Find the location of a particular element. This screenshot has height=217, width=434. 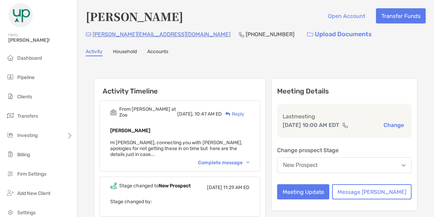

span: Clients is located at coordinates (25, 97).